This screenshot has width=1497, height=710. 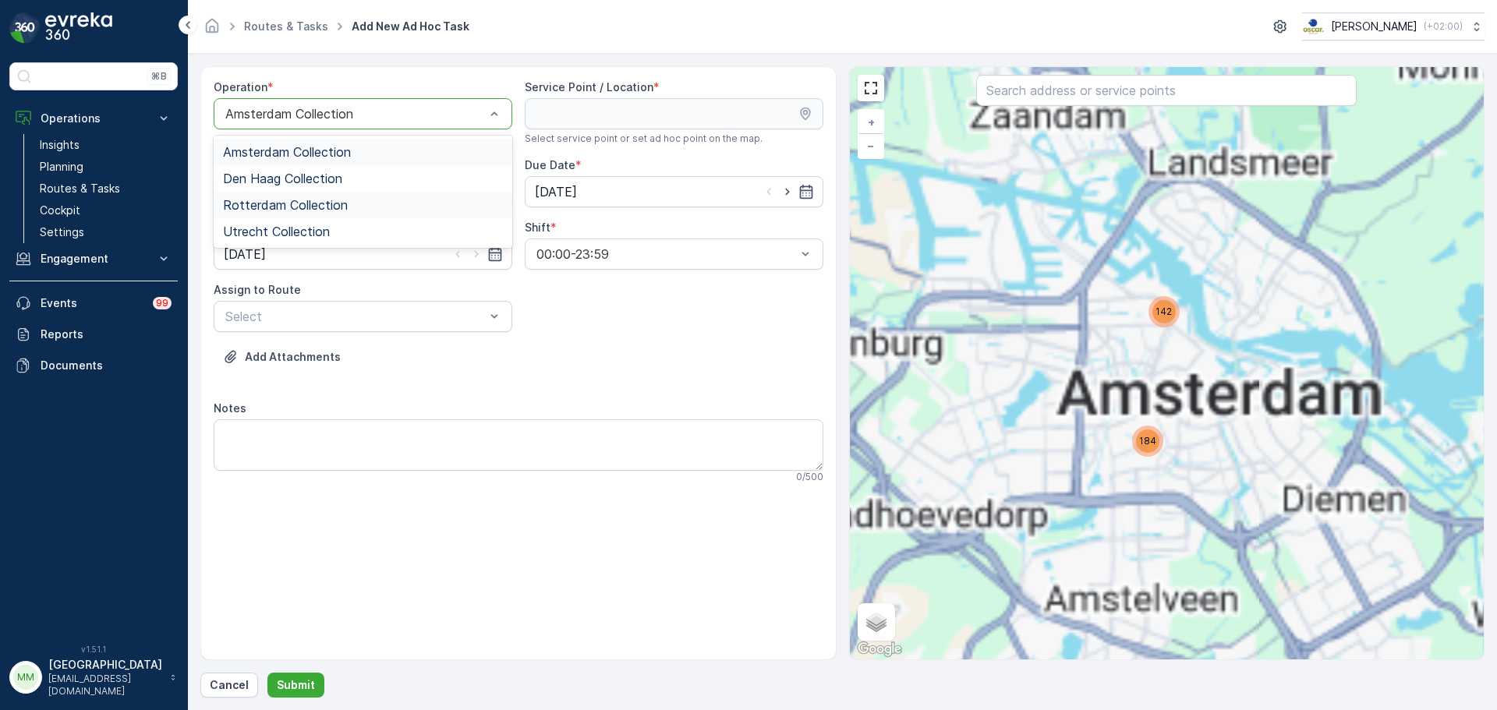 What do you see at coordinates (62, 232) in the screenshot?
I see `p: Settings` at bounding box center [62, 232].